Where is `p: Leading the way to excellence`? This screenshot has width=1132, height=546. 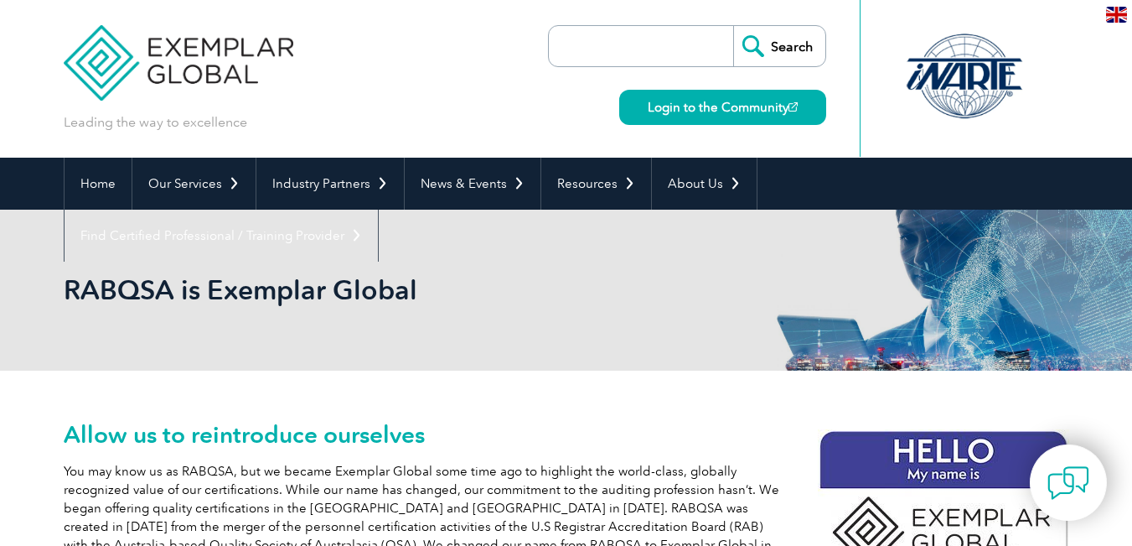
p: Leading the way to excellence is located at coordinates (155, 122).